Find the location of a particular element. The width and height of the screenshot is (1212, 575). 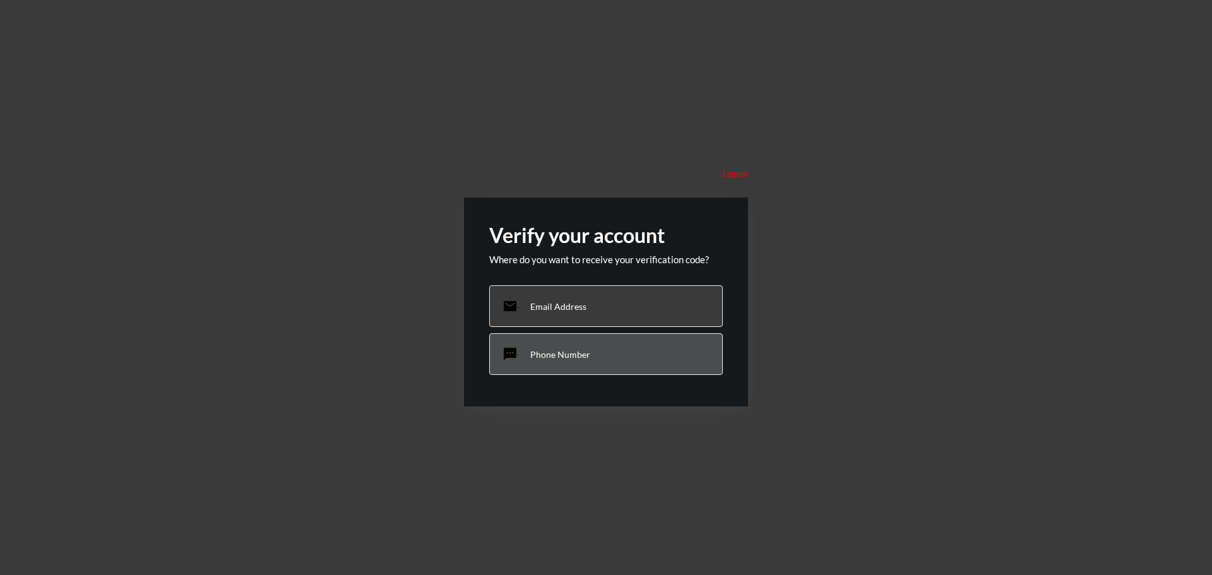

p: Phone Number is located at coordinates (560, 354).